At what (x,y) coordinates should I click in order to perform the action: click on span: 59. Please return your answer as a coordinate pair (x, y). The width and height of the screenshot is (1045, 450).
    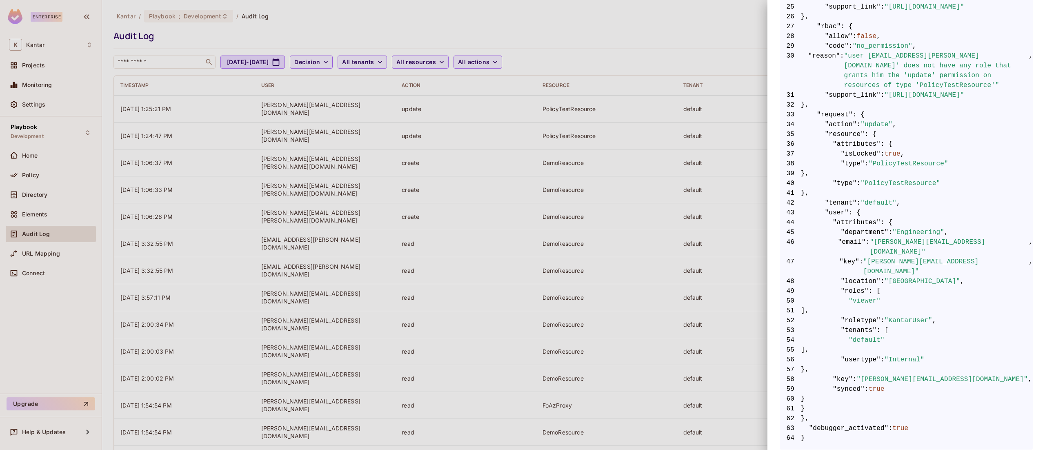
    Looking at the image, I should click on (790, 389).